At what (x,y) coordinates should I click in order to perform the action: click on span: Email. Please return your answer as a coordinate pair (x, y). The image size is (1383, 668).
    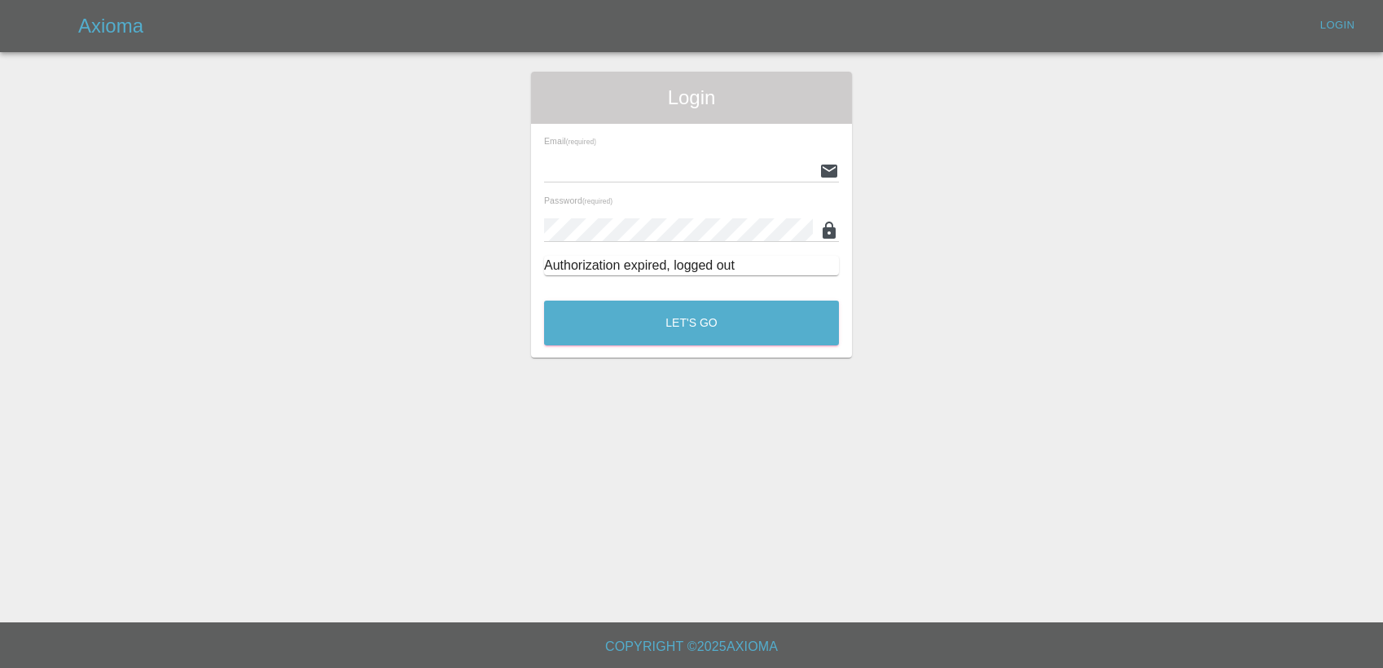
    Looking at the image, I should click on (570, 141).